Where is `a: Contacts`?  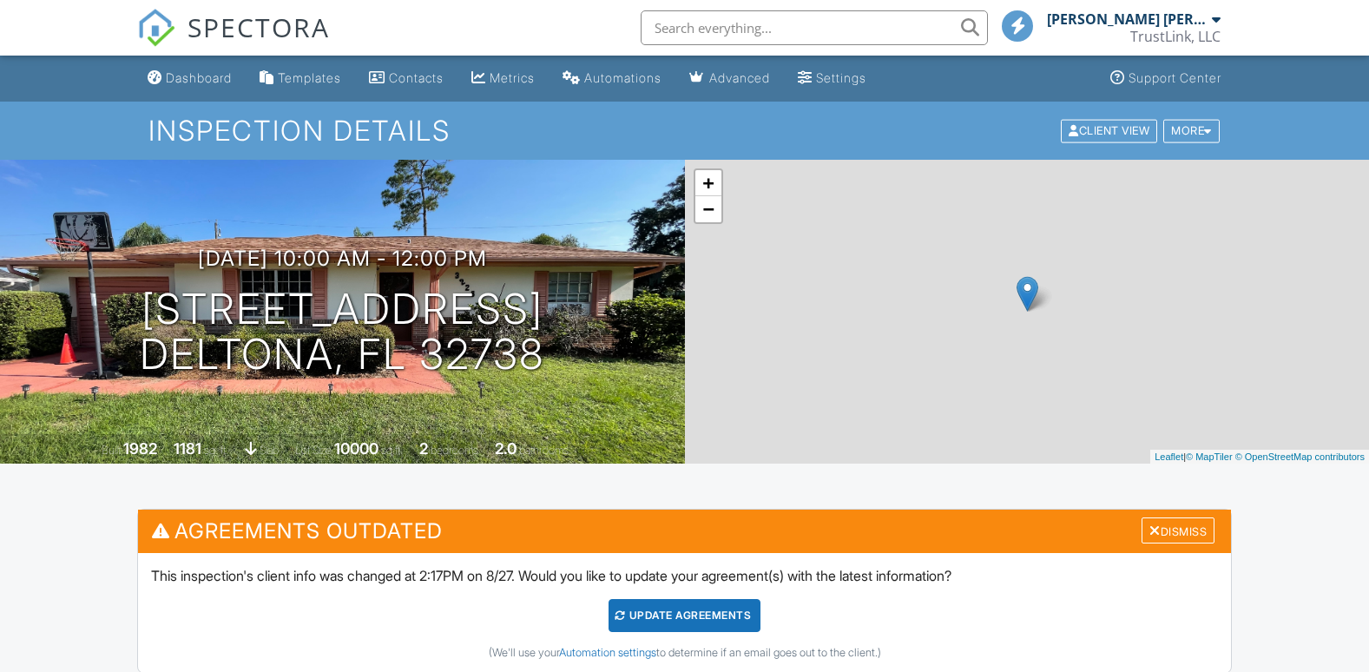 a: Contacts is located at coordinates (406, 78).